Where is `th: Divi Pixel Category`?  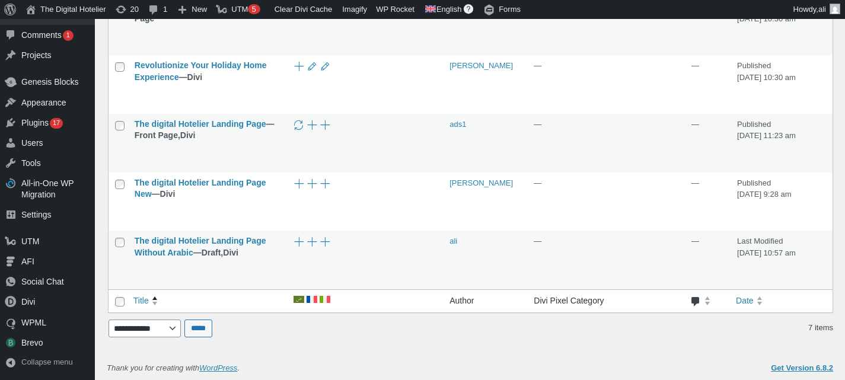
th: Divi Pixel Category is located at coordinates (607, 301).